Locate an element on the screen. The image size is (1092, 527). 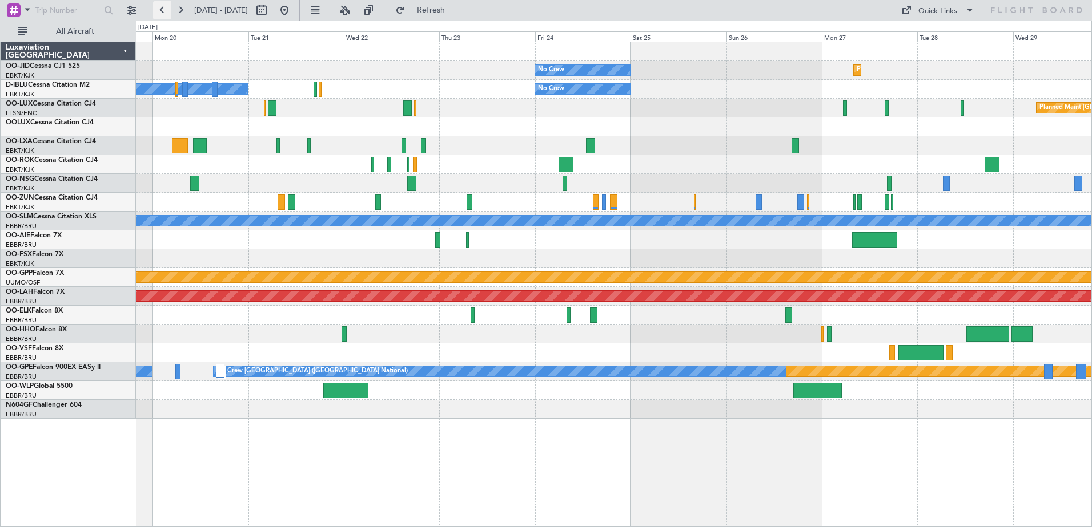
button: Refresh is located at coordinates (424, 10).